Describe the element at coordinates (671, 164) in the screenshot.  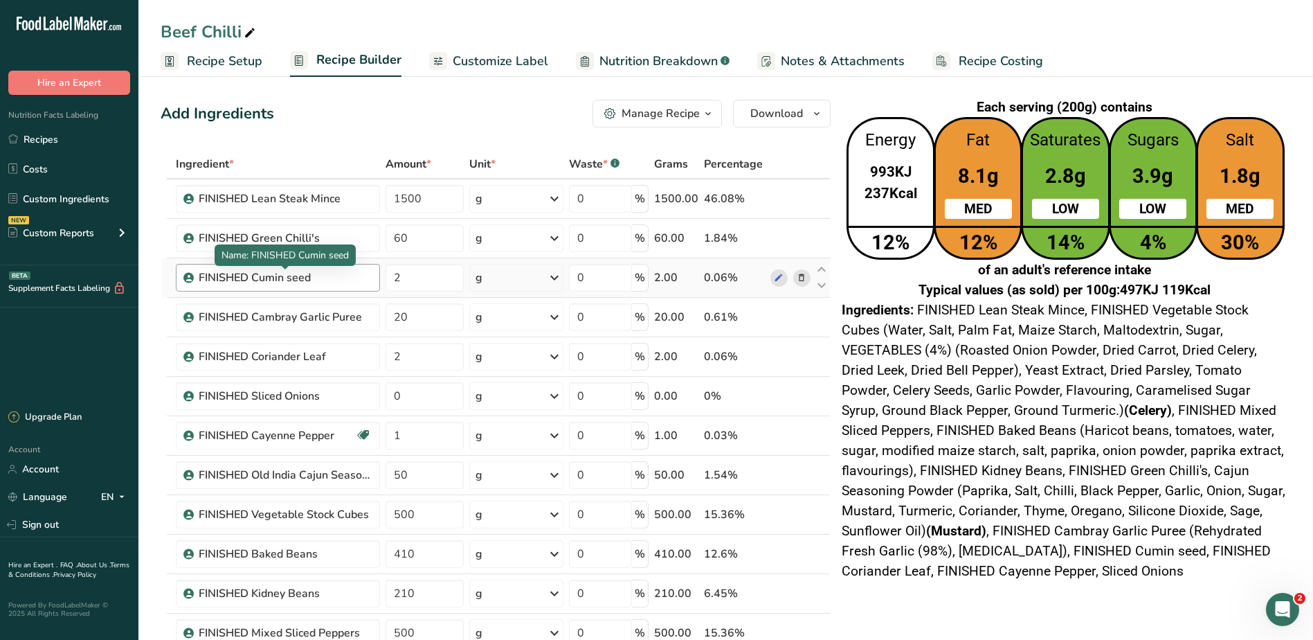
I see `span: Grams` at that location.